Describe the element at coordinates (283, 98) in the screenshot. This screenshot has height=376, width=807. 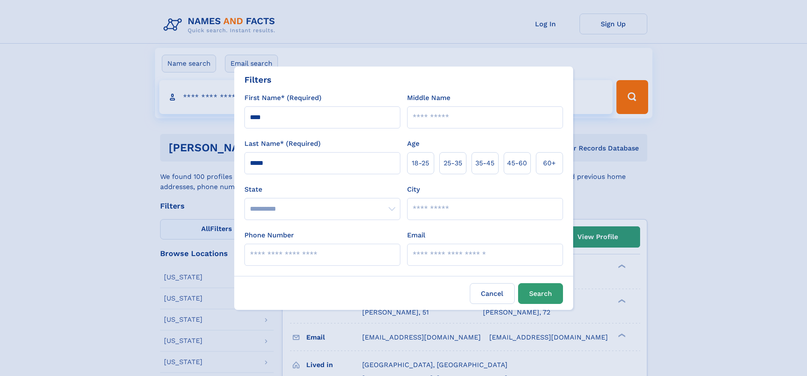
I see `label: First Name* (Required)` at that location.